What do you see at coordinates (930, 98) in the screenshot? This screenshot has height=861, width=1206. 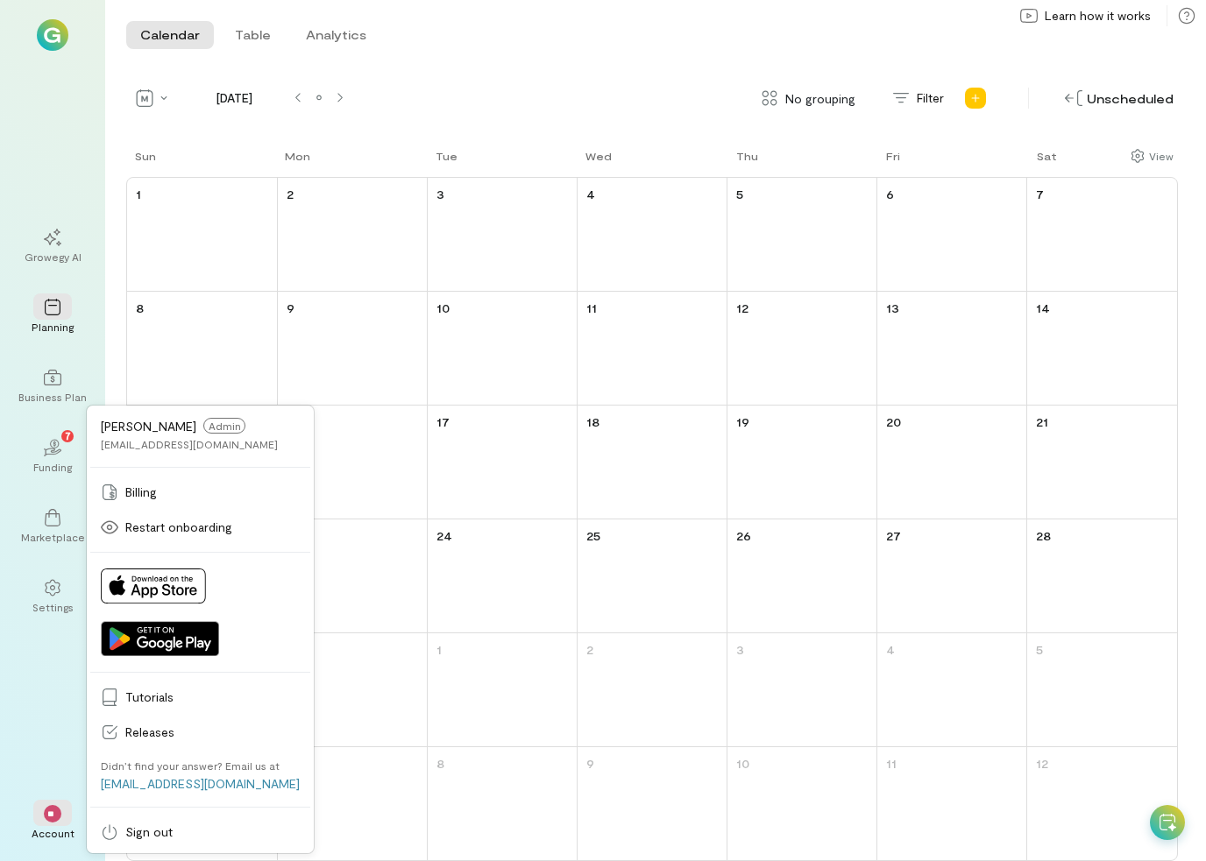 I see `span: Filter` at bounding box center [930, 98].